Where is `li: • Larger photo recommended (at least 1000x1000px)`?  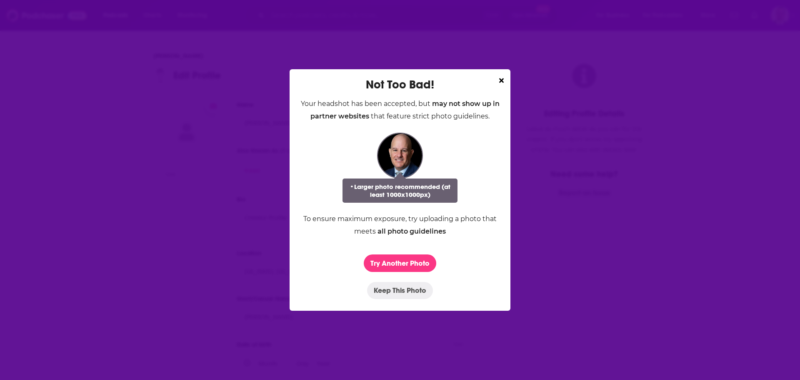 li: • Larger photo recommended (at least 1000x1000px) is located at coordinates (400, 190).